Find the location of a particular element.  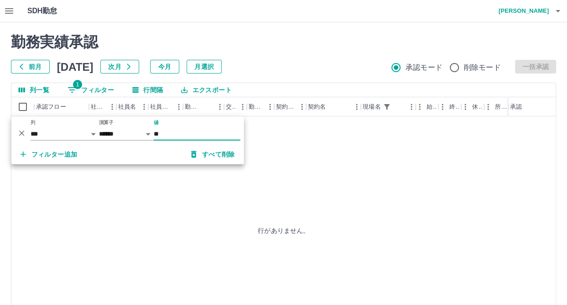

button: 今月 is located at coordinates (165, 67).